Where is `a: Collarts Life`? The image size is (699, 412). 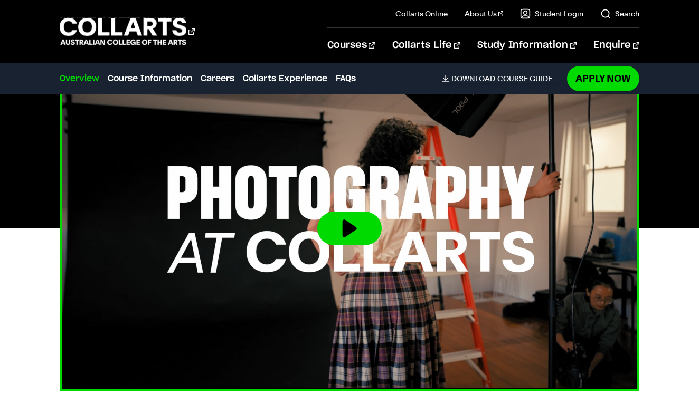
a: Collarts Life is located at coordinates (426, 45).